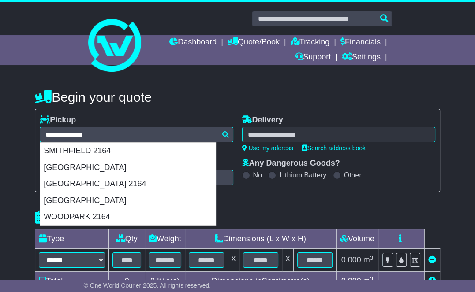 This screenshot has height=292, width=475. What do you see at coordinates (360, 43) in the screenshot?
I see `a: Financials` at bounding box center [360, 43].